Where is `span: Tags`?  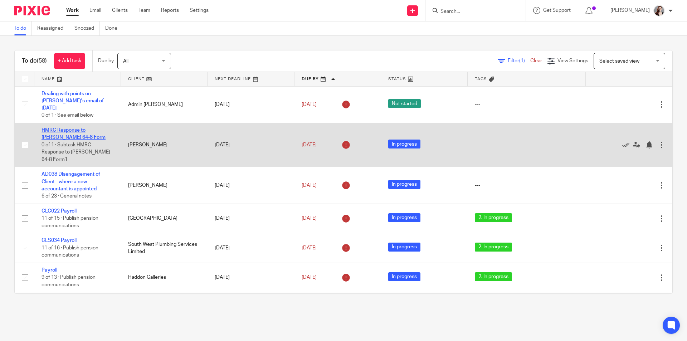 span: Tags is located at coordinates (481, 79).